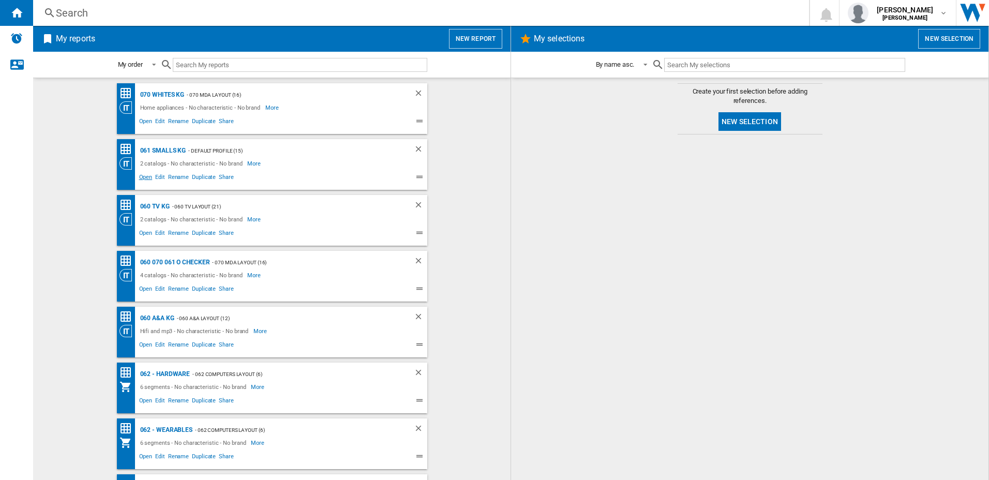  Describe the element at coordinates (192, 275) in the screenshot. I see `div: 4 catalogs - No characteristic - No brand` at that location.